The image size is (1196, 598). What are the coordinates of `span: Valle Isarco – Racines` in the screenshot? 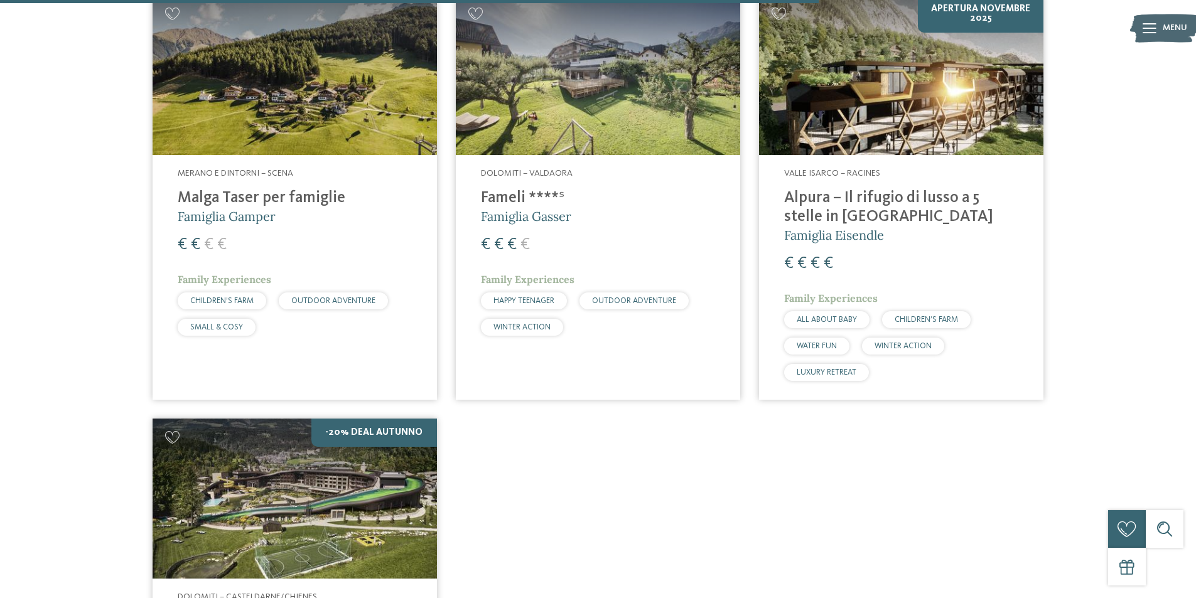 It's located at (832, 173).